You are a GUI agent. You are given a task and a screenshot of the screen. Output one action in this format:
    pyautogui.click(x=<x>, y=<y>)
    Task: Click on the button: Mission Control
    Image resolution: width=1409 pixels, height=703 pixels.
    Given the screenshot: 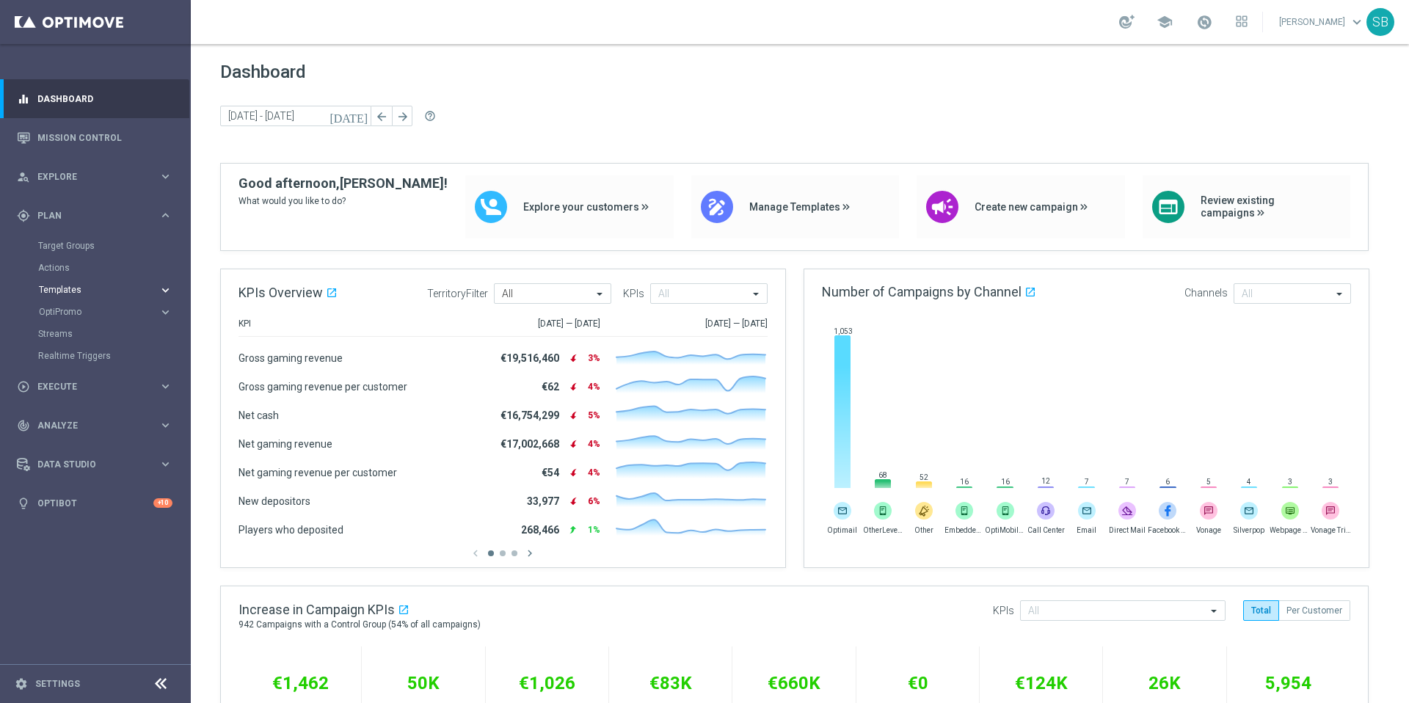 What is the action you would take?
    pyautogui.click(x=95, y=138)
    